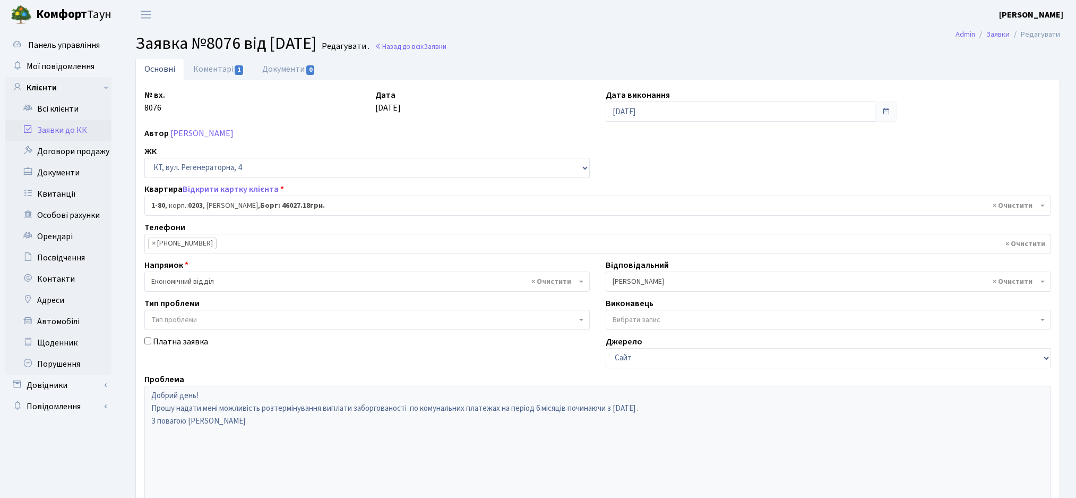 The width and height of the screenshot is (1076, 498). Describe the element at coordinates (311, 70) in the screenshot. I see `span: 0` at that location.